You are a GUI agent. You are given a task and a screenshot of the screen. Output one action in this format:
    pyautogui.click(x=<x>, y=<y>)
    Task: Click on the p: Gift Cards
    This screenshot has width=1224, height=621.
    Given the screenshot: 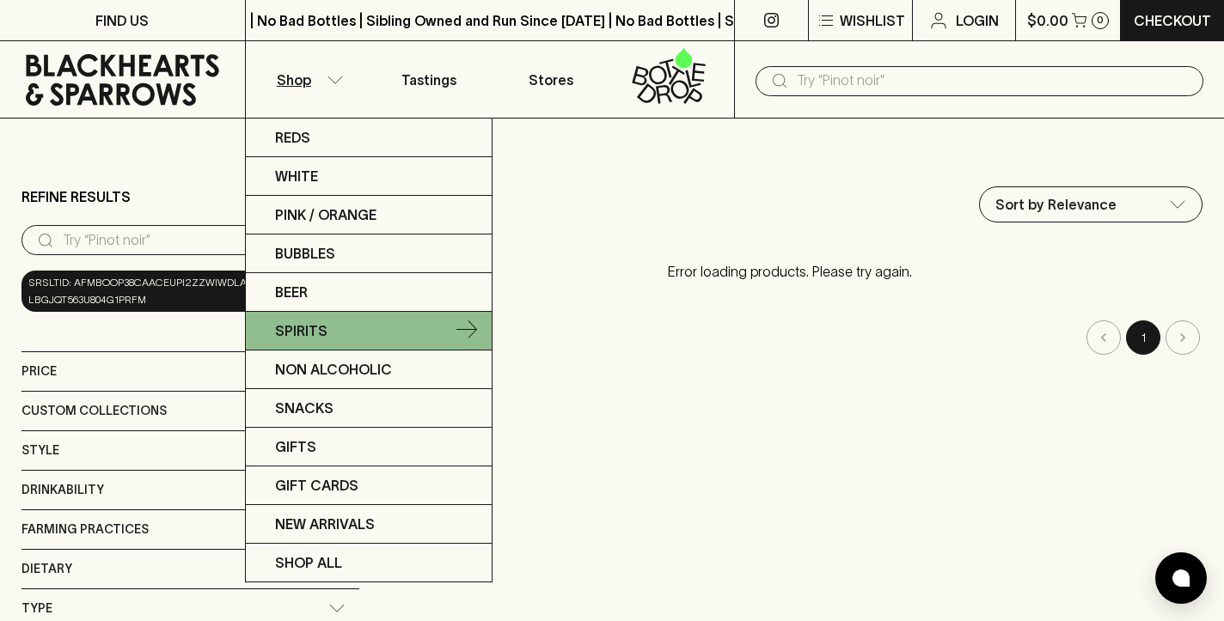 What is the action you would take?
    pyautogui.click(x=316, y=486)
    